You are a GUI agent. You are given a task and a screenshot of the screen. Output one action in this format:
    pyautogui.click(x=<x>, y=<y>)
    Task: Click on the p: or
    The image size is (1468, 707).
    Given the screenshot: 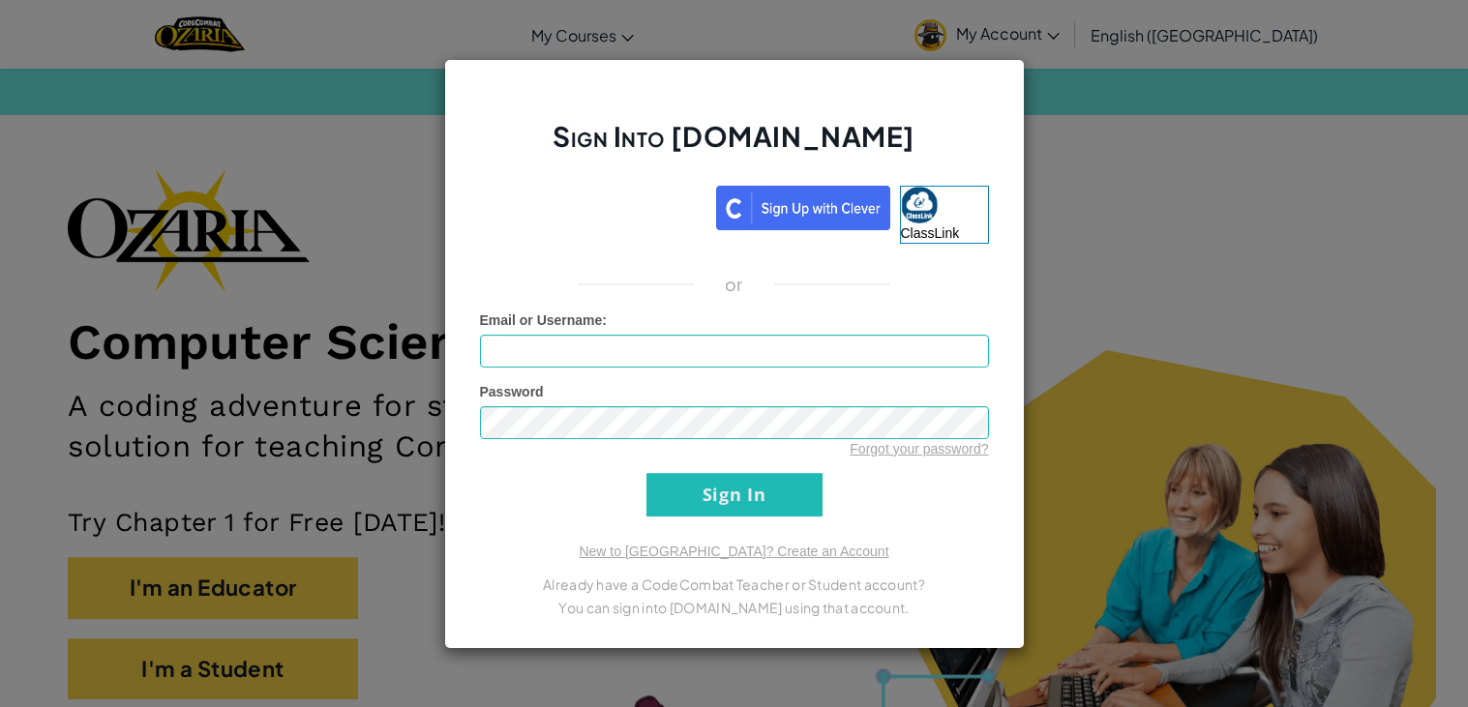 What is the action you would take?
    pyautogui.click(x=734, y=285)
    